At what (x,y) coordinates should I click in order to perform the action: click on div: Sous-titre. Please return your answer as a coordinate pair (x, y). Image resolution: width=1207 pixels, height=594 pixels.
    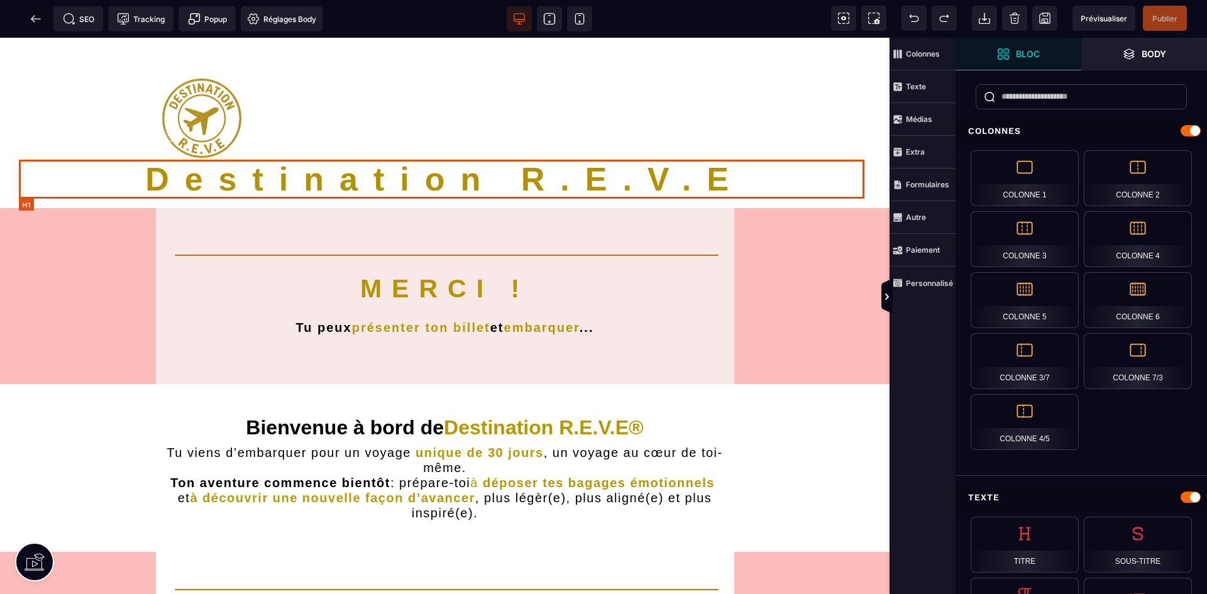
    Looking at the image, I should click on (1138, 544).